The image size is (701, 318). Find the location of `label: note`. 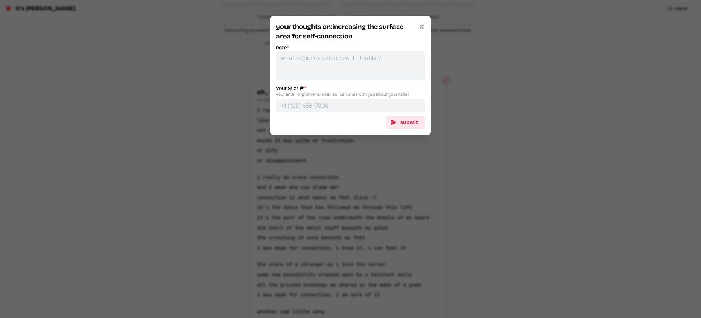

label: note is located at coordinates (283, 47).